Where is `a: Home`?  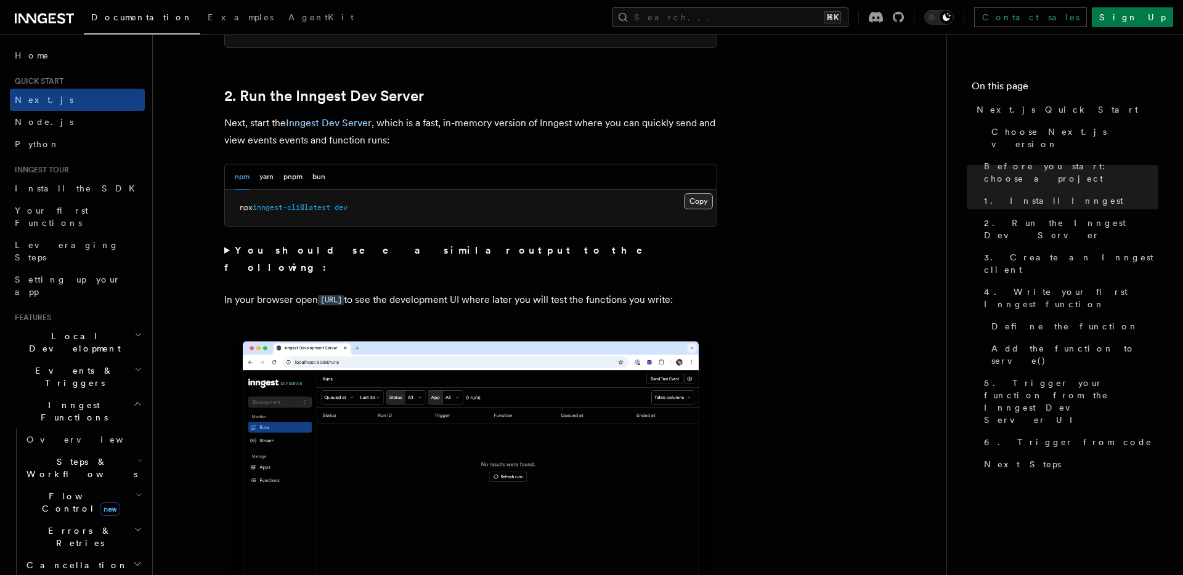
a: Home is located at coordinates (77, 55).